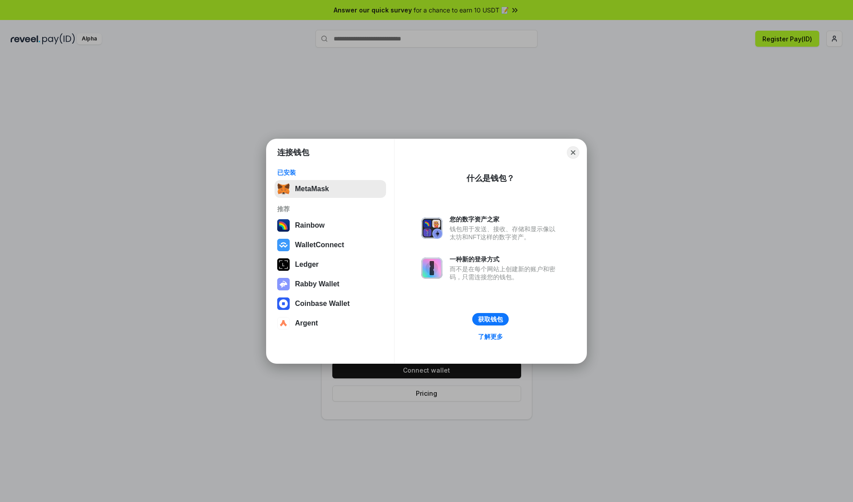 Image resolution: width=853 pixels, height=502 pixels. I want to click on div: Coinbase Wallet, so click(322, 304).